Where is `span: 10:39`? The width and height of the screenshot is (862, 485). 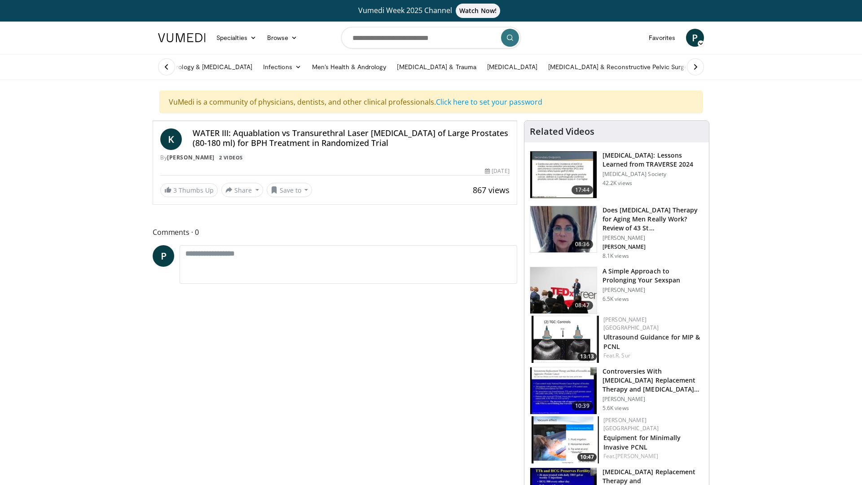 span: 10:39 is located at coordinates (582, 406).